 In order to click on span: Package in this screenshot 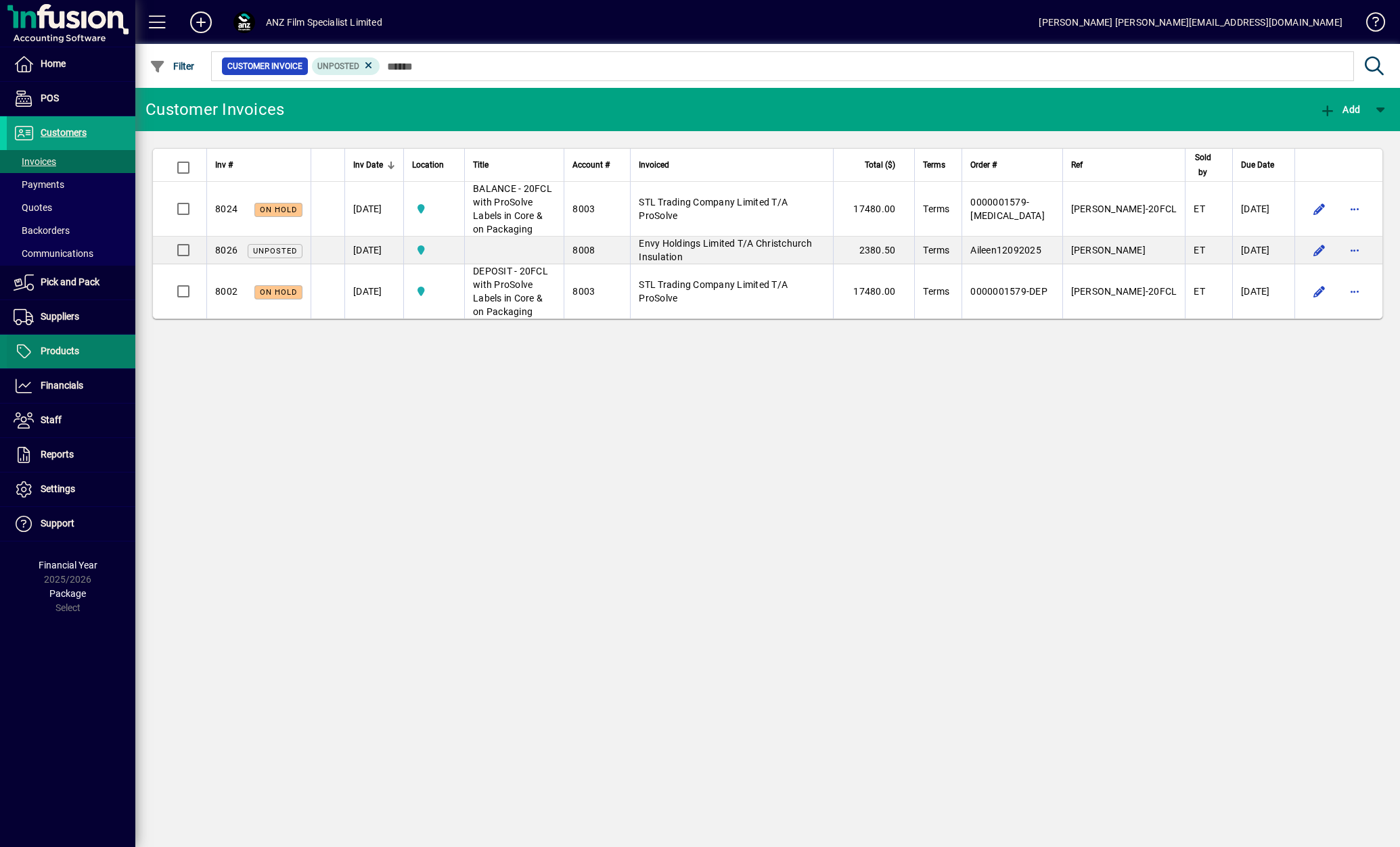, I will do `click(67, 594)`.